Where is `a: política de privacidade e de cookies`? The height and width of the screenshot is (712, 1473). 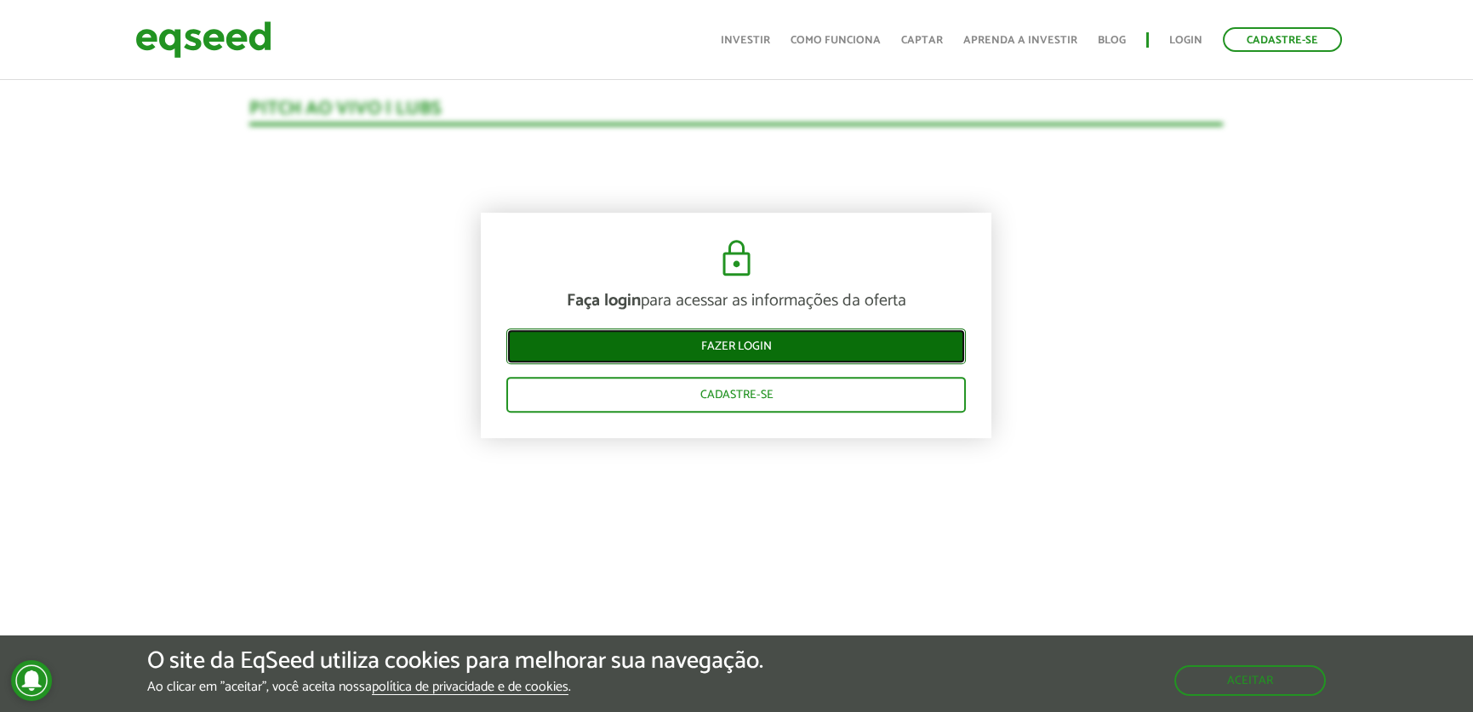
a: política de privacidade e de cookies is located at coordinates (470, 688).